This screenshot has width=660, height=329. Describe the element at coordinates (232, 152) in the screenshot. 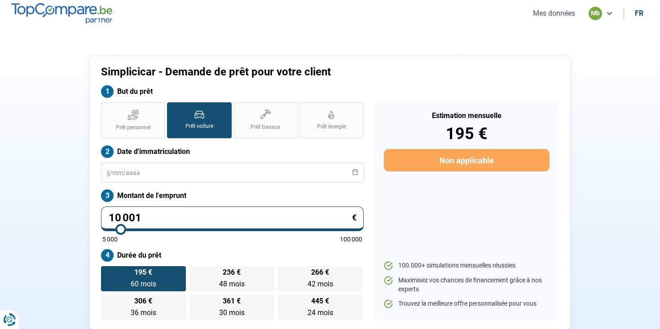

I see `label: Date d'immatriculation` at that location.